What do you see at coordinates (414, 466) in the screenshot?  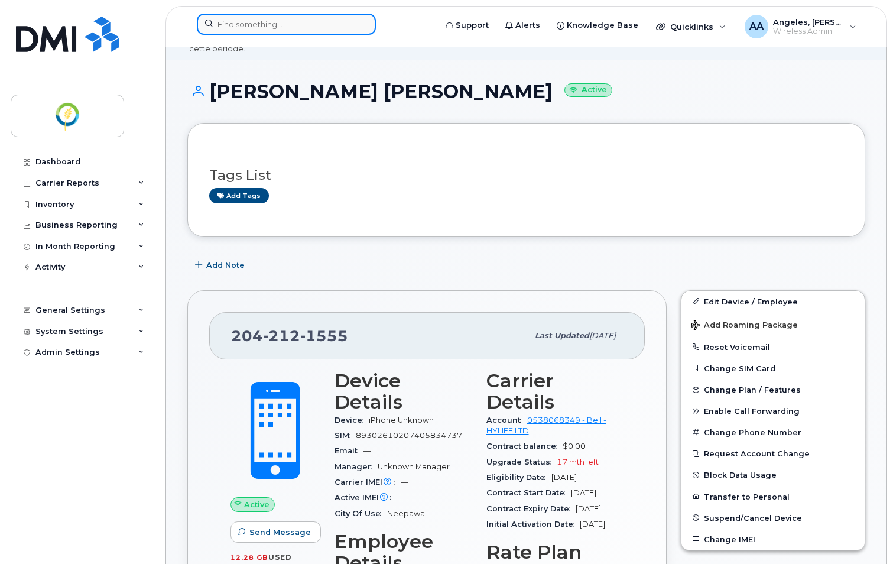 I see `span: Unknown Manager` at bounding box center [414, 466].